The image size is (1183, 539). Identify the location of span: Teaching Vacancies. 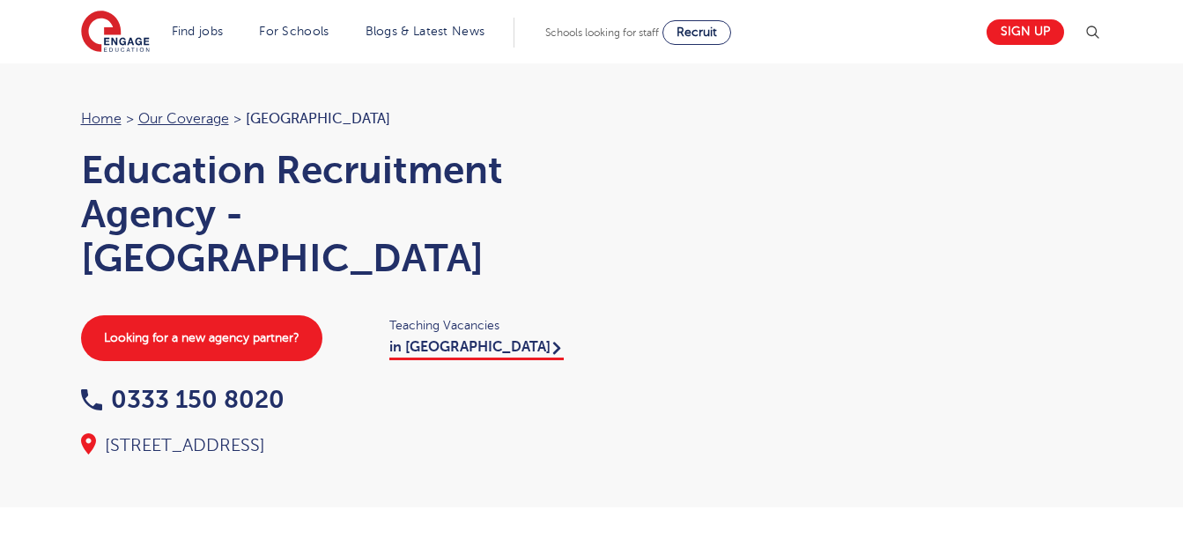
(482, 325).